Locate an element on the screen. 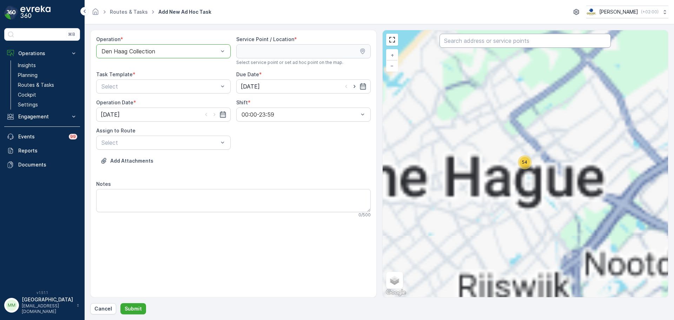  span: Select service point or set ad hoc point on the map. is located at coordinates (290, 63).